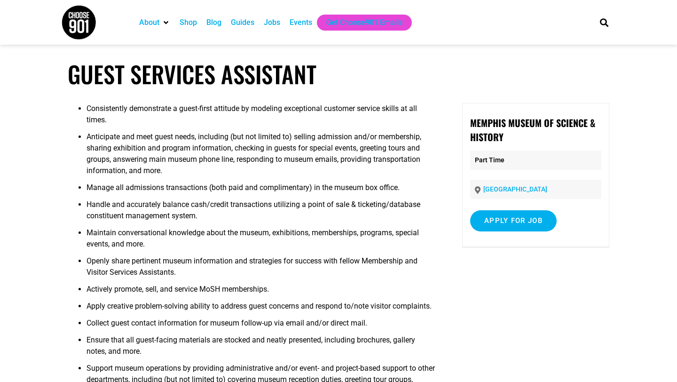  What do you see at coordinates (214, 23) in the screenshot?
I see `div: Blog` at bounding box center [214, 23].